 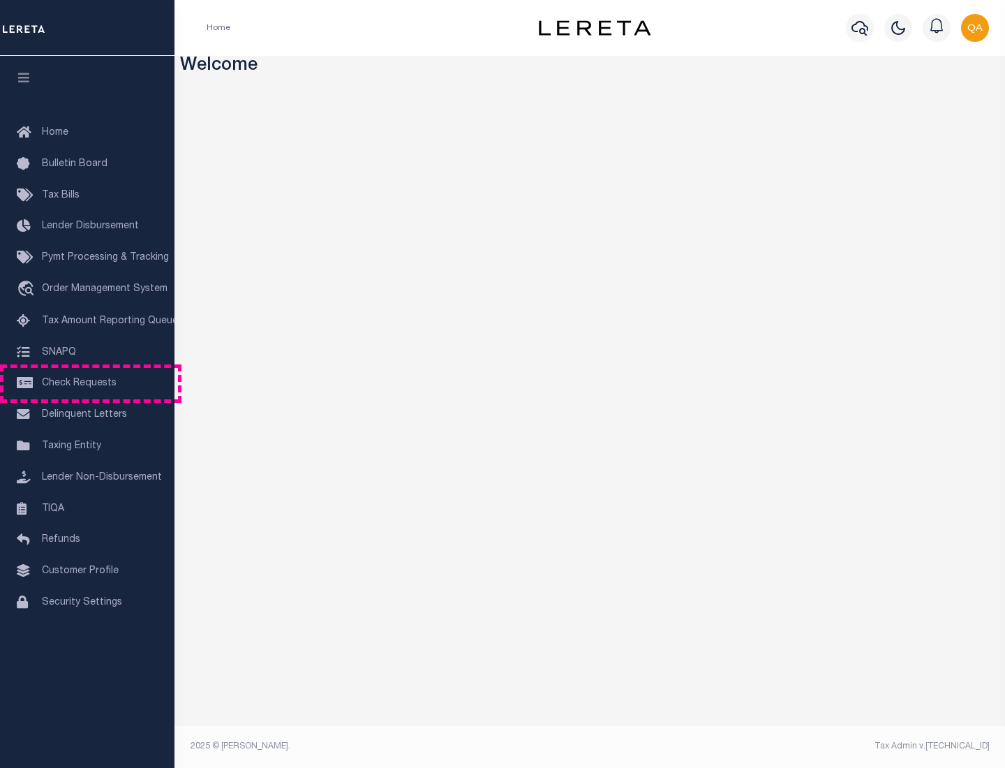 I want to click on h3: Welcome, so click(x=590, y=66).